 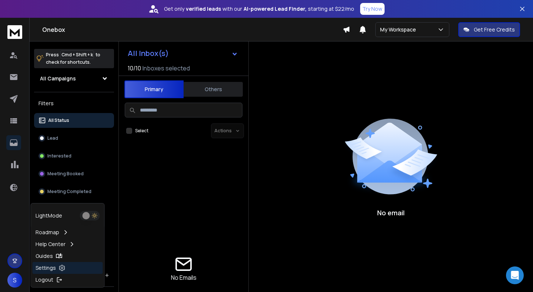 What do you see at coordinates (58, 120) in the screenshot?
I see `p: All Status` at bounding box center [58, 120].